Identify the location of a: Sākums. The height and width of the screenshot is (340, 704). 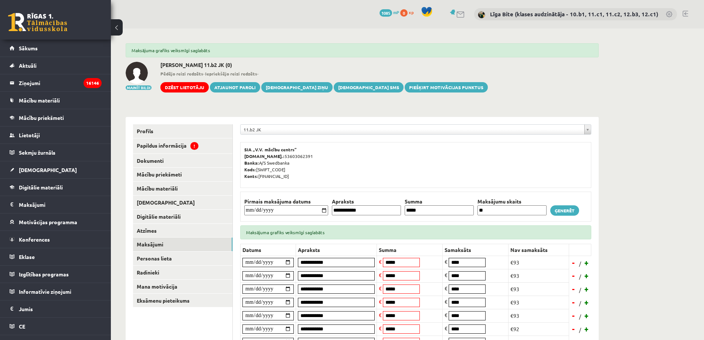
(55, 48).